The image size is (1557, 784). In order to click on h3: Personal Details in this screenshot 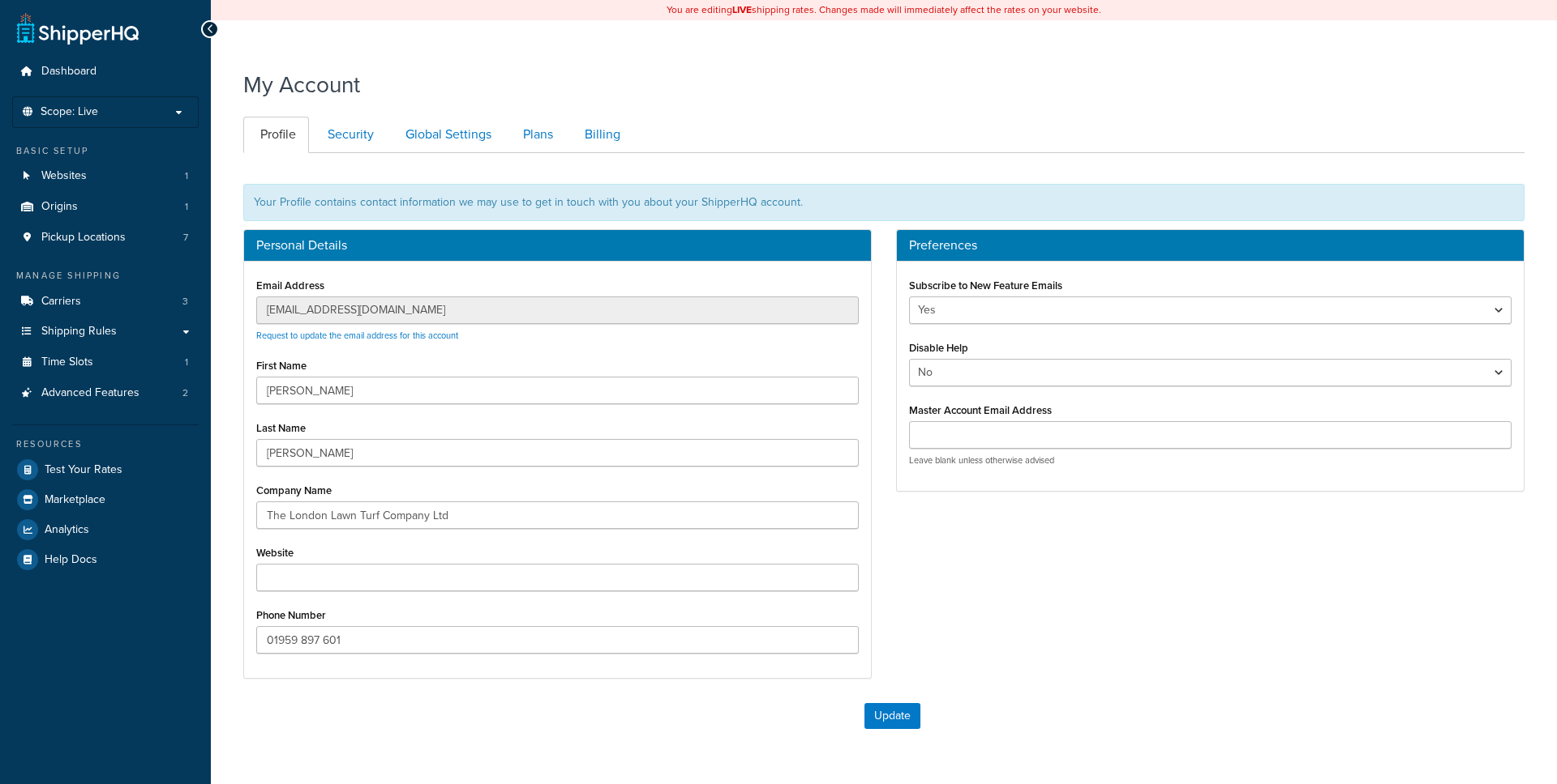, I will do `click(557, 245)`.